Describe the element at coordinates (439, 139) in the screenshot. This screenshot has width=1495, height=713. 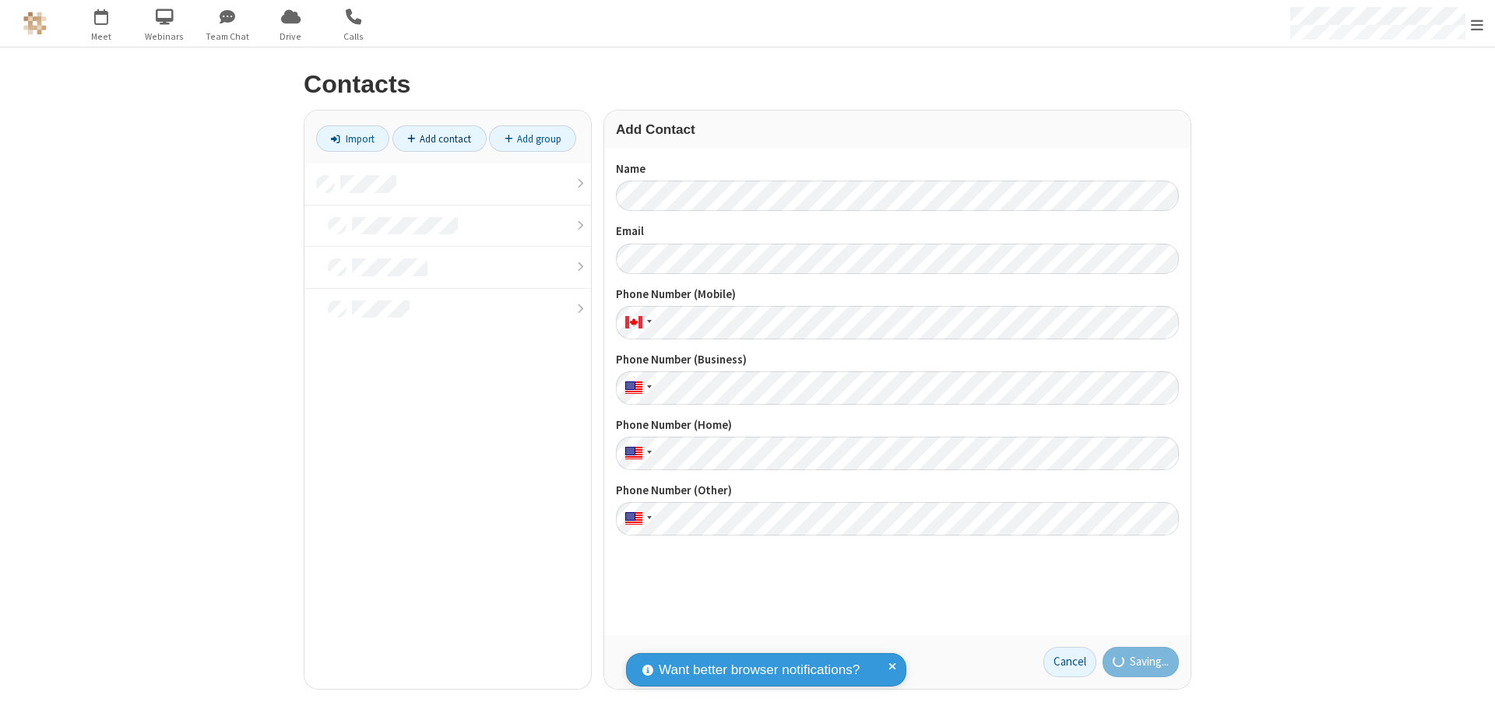
I see `a: Add contact` at that location.